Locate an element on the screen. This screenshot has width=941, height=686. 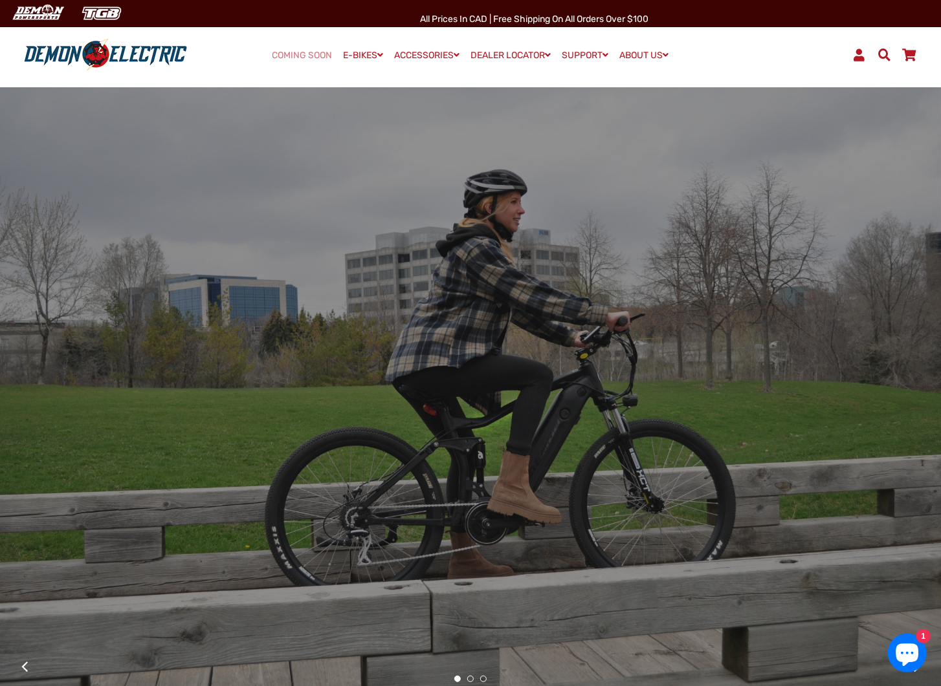
button: 3 of 3 is located at coordinates (483, 679).